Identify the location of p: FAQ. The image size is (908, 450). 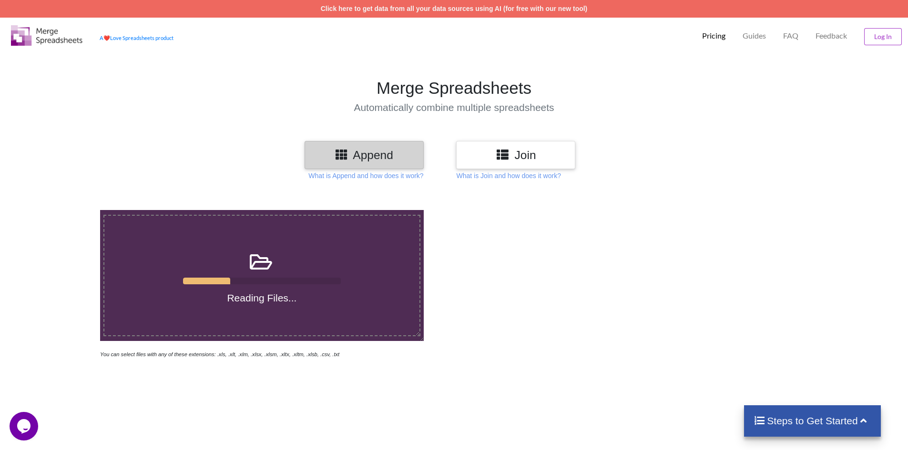
(791, 36).